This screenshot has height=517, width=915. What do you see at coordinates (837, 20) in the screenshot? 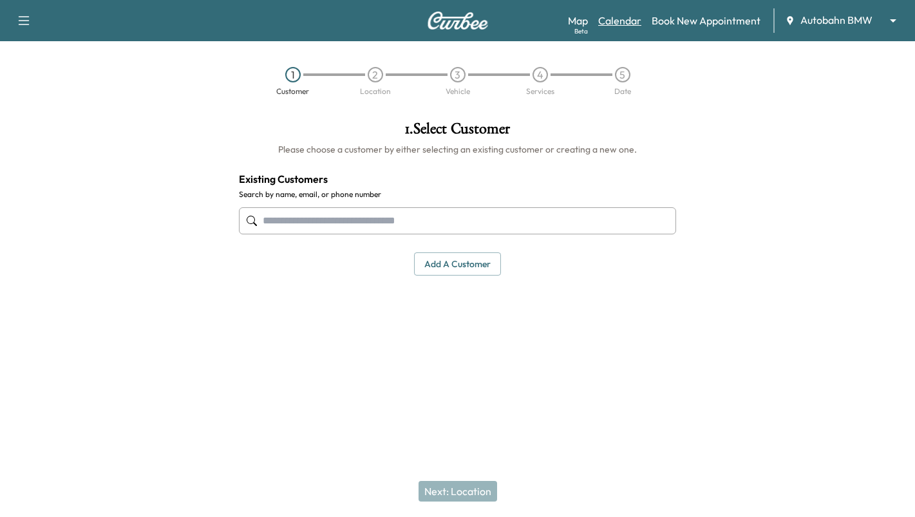
I see `span: Autobahn BMW` at bounding box center [837, 20].